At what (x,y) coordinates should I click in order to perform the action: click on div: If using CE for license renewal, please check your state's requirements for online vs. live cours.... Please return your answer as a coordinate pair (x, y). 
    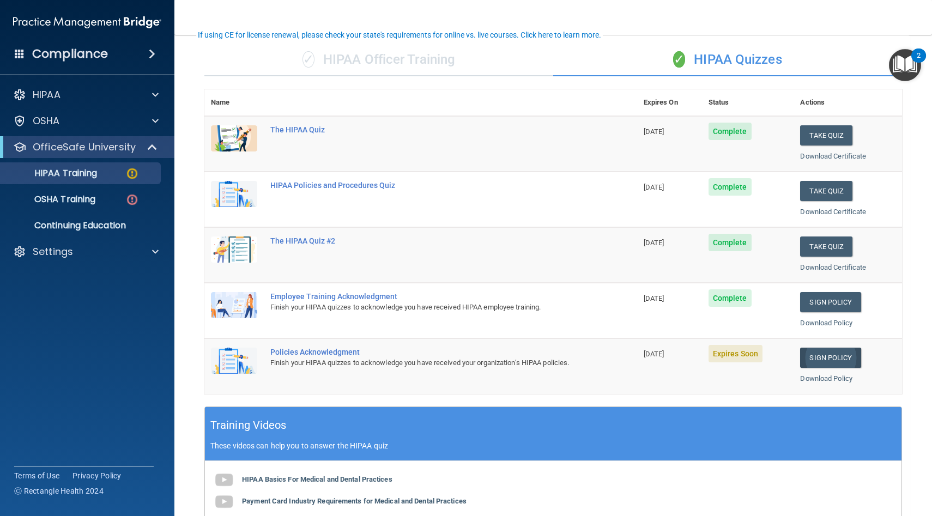
    Looking at the image, I should click on (400, 35).